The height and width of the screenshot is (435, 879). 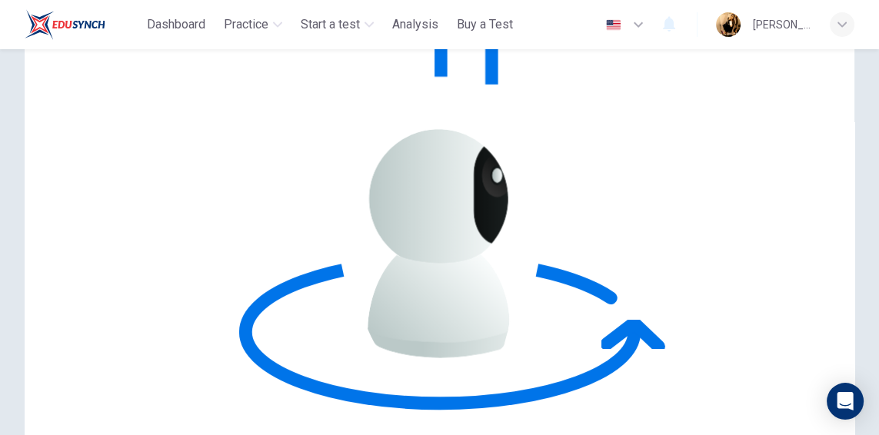 I want to click on a: Analysis, so click(x=415, y=25).